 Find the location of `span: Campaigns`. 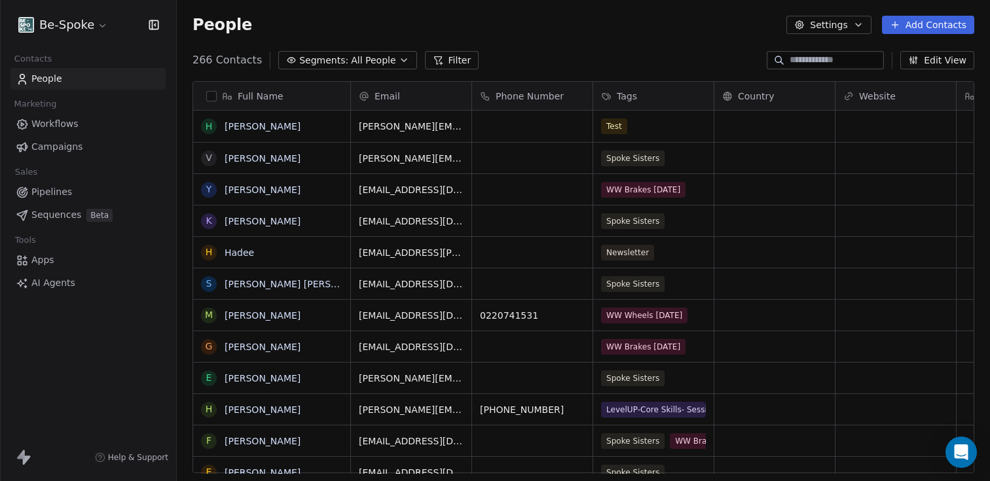

span: Campaigns is located at coordinates (57, 147).